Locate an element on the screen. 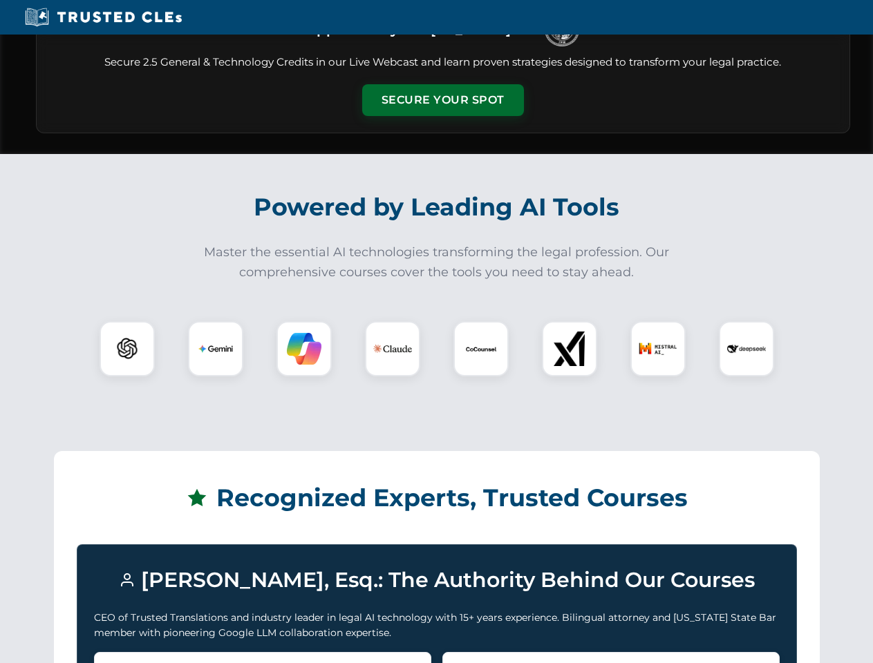 The image size is (873, 663). img: Trusted CLEs is located at coordinates (103, 17).